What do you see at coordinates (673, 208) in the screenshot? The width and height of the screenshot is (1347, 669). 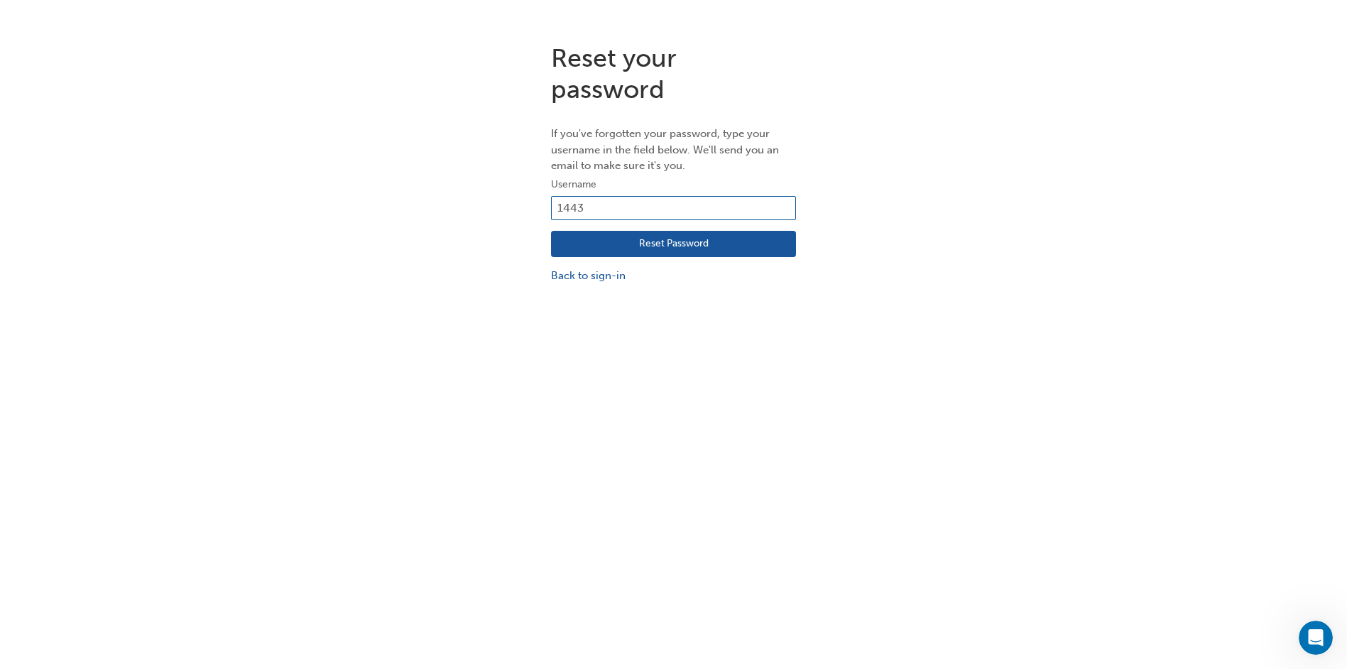 I see `input: Username` at bounding box center [673, 208].